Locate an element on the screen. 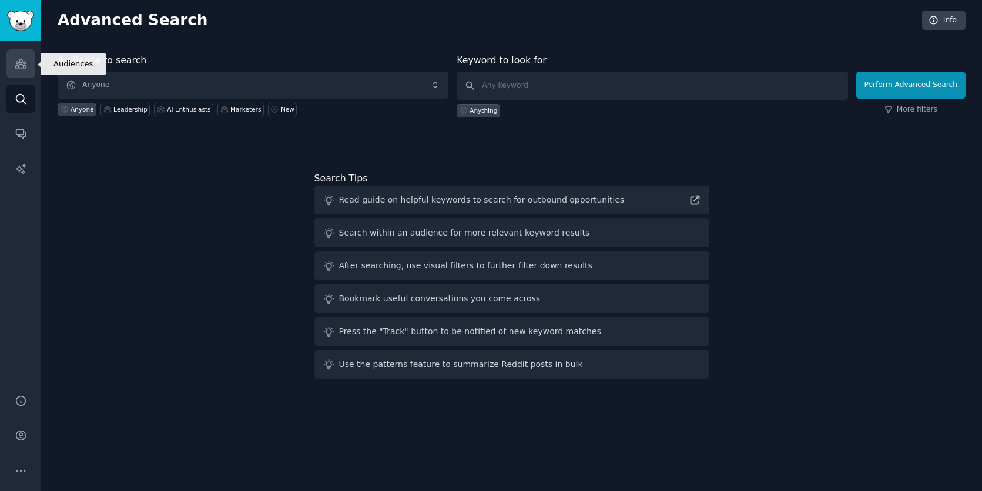  div: After searching, use visual filters to further filter down results is located at coordinates (466, 266).